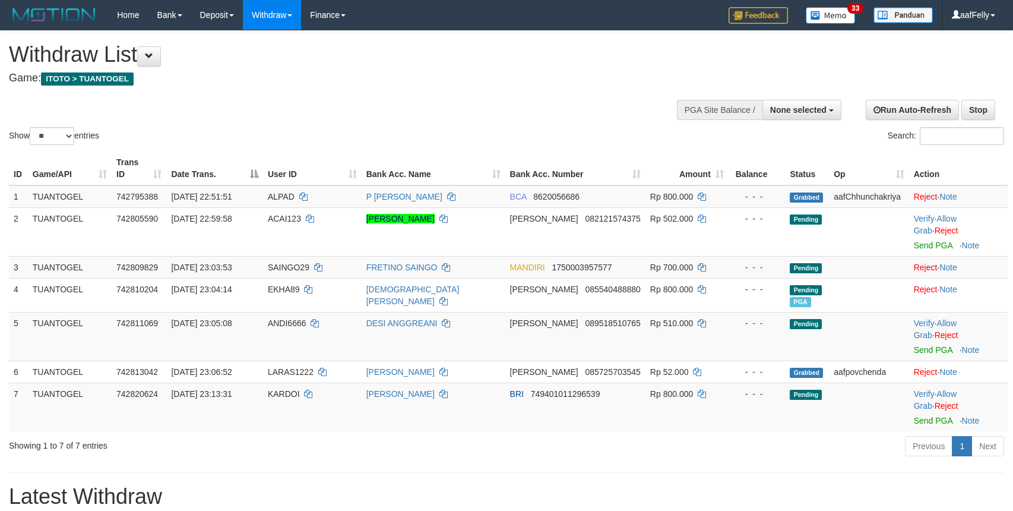  Describe the element at coordinates (565, 394) in the screenshot. I see `span: Copy 749401011296539 to clipboard` at that location.